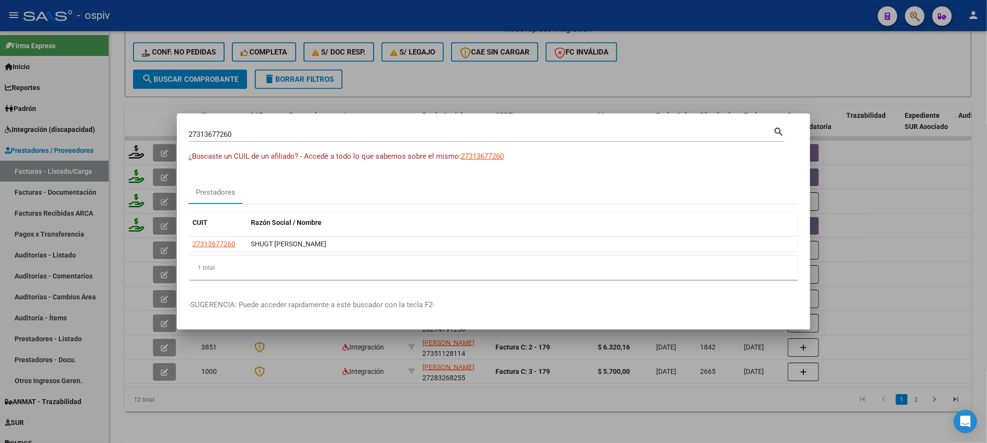  What do you see at coordinates (286, 223) in the screenshot?
I see `span: Razón Social / Nombre` at bounding box center [286, 223].